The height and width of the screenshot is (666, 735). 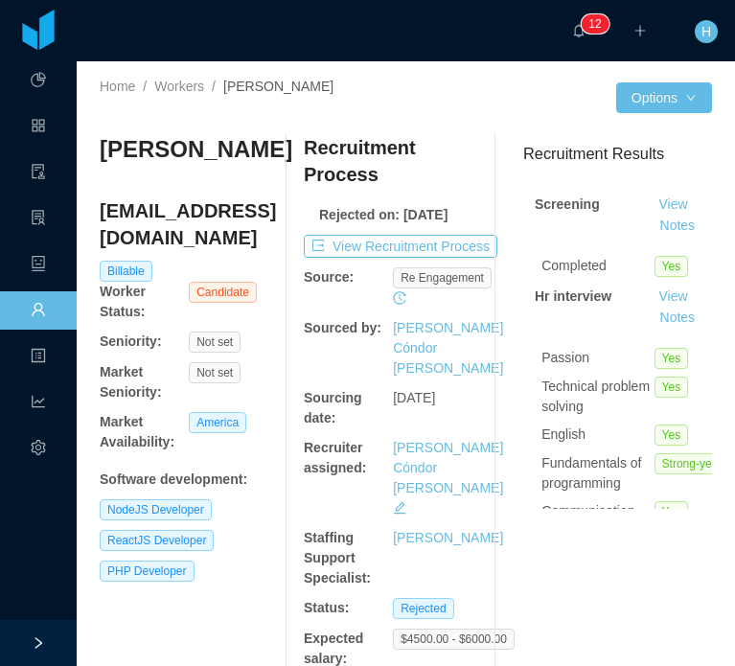 I want to click on span: Billable, so click(x=126, y=271).